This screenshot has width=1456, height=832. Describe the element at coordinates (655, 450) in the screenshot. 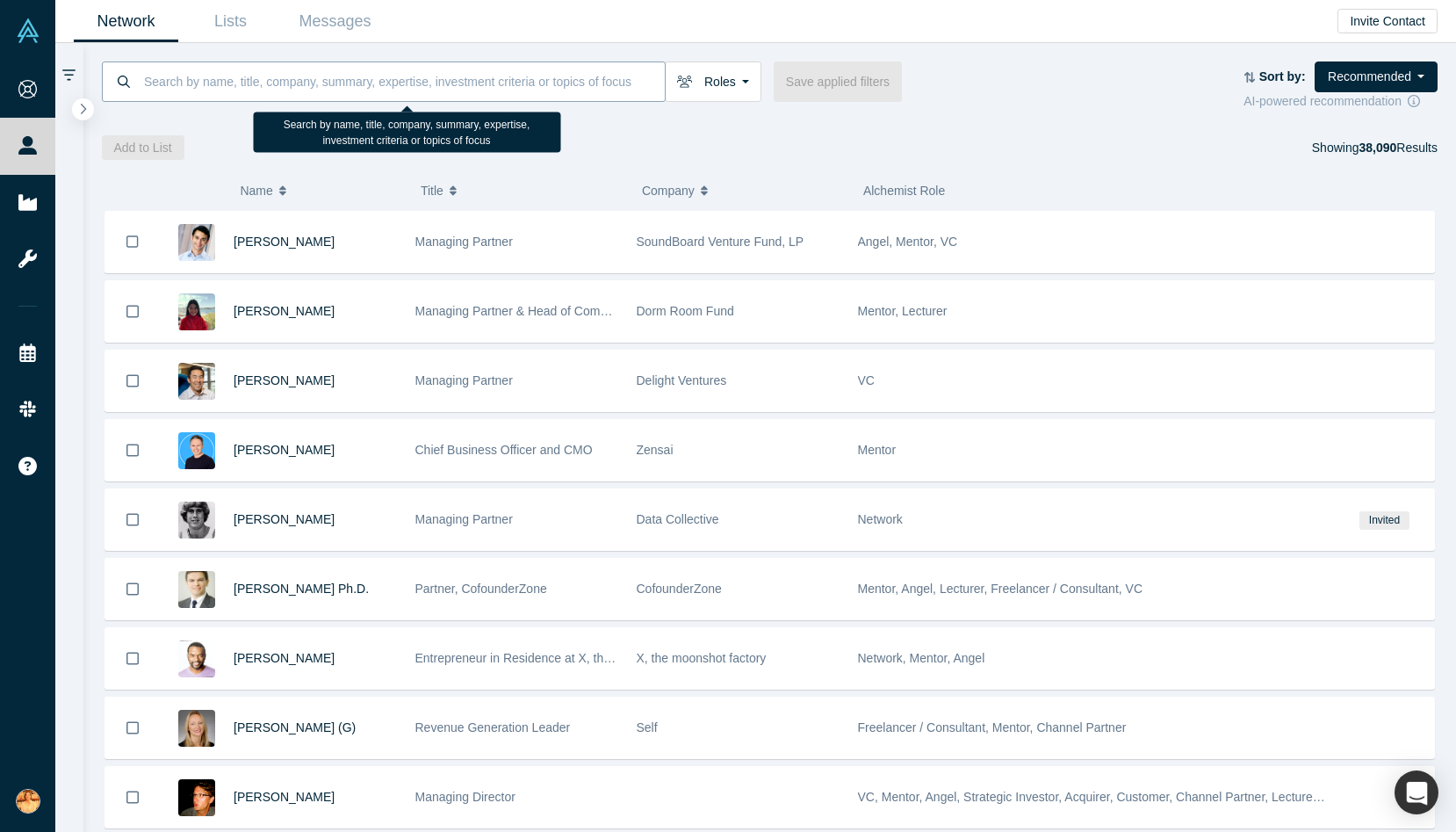

I see `span: Zensai` at that location.